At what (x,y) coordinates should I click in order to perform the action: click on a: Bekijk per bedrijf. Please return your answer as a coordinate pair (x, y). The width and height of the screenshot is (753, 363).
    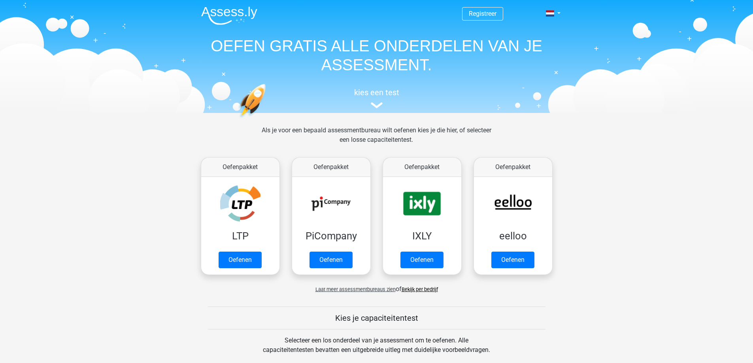
    Looking at the image, I should click on (420, 289).